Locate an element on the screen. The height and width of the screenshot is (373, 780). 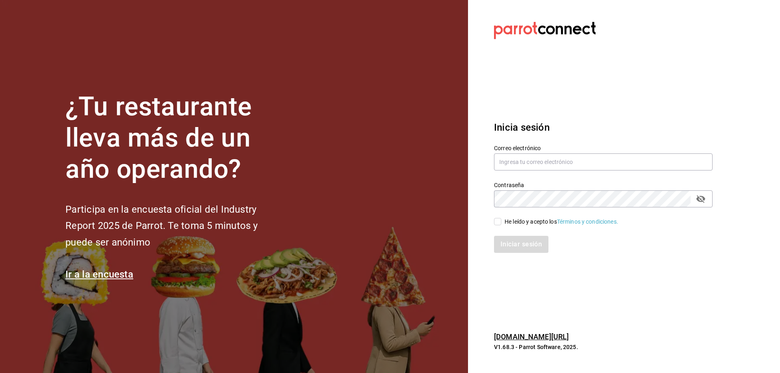
input: Ingresa tu correo electrónico is located at coordinates (603, 162).